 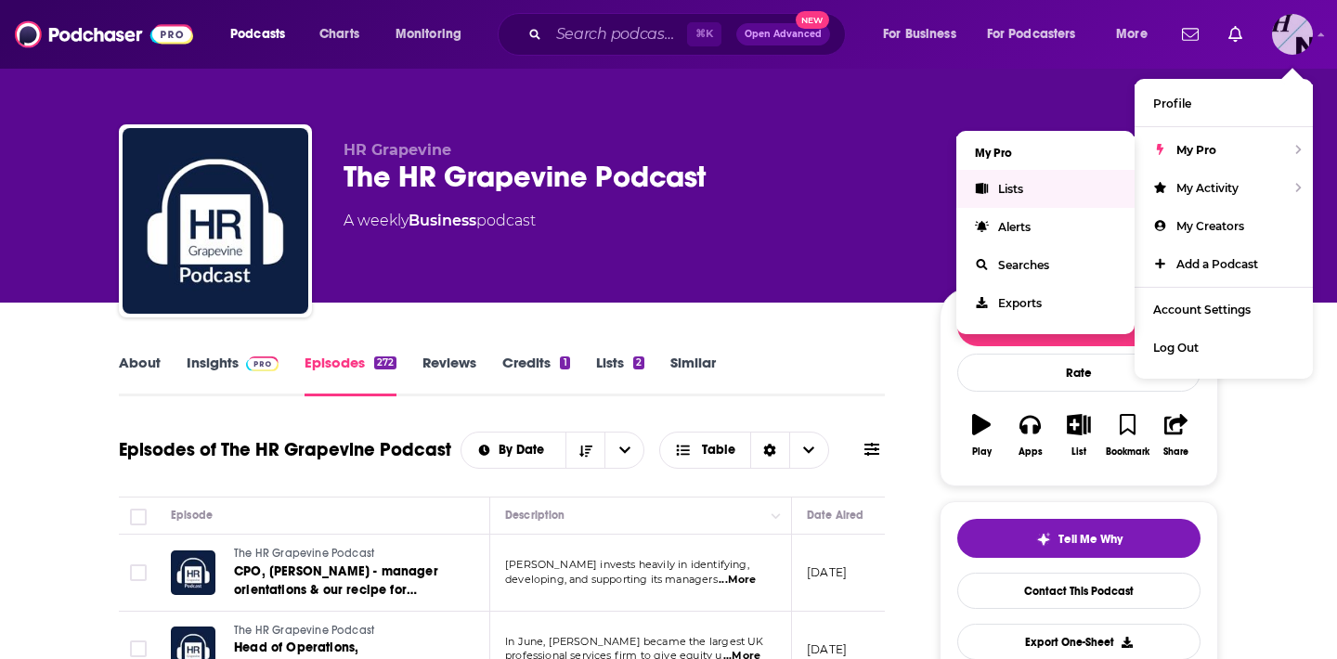 What do you see at coordinates (525, 450) in the screenshot?
I see `span: By Date` at bounding box center [525, 450].